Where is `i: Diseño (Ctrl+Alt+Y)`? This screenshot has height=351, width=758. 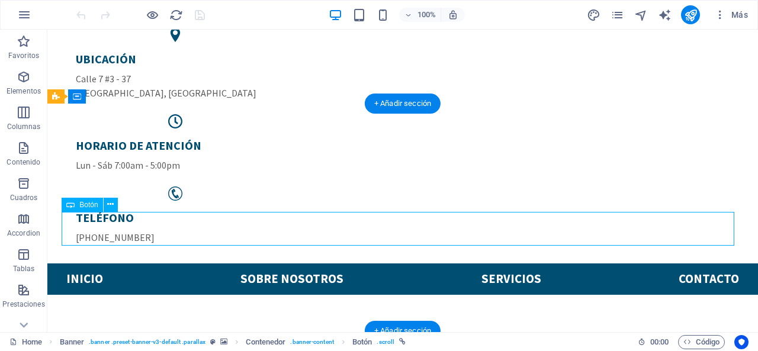
i: Diseño (Ctrl+Alt+Y) is located at coordinates (593, 15).